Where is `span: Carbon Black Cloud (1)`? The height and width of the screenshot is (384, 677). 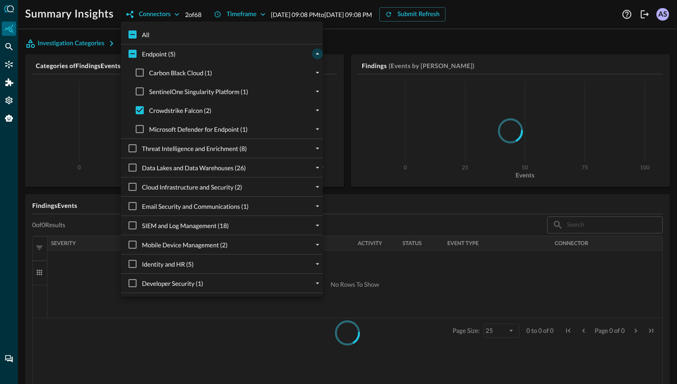
span: Carbon Black Cloud (1) is located at coordinates (180, 73).